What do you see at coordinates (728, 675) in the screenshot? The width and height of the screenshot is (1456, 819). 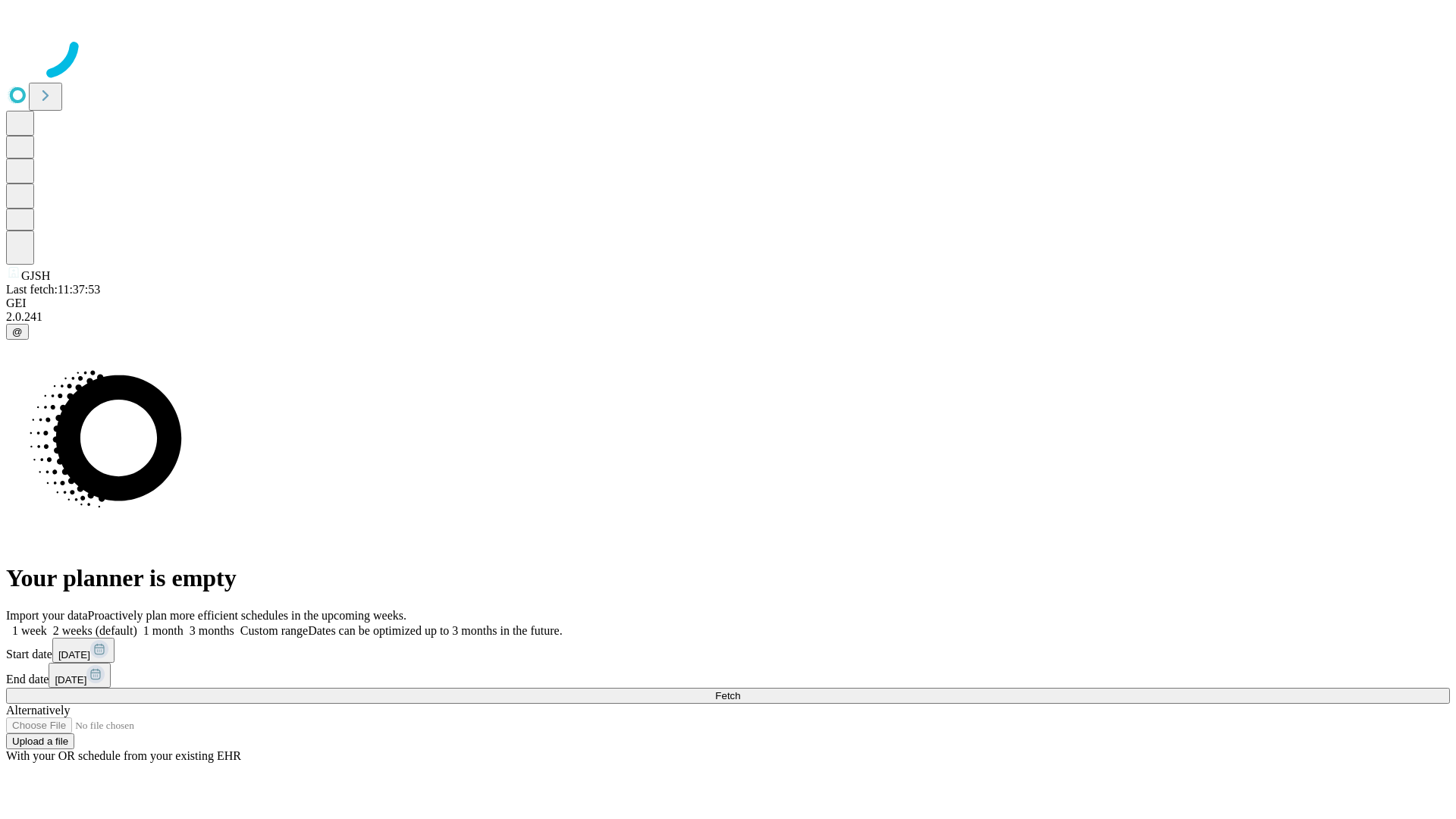 I see `div: End date` at bounding box center [728, 675].